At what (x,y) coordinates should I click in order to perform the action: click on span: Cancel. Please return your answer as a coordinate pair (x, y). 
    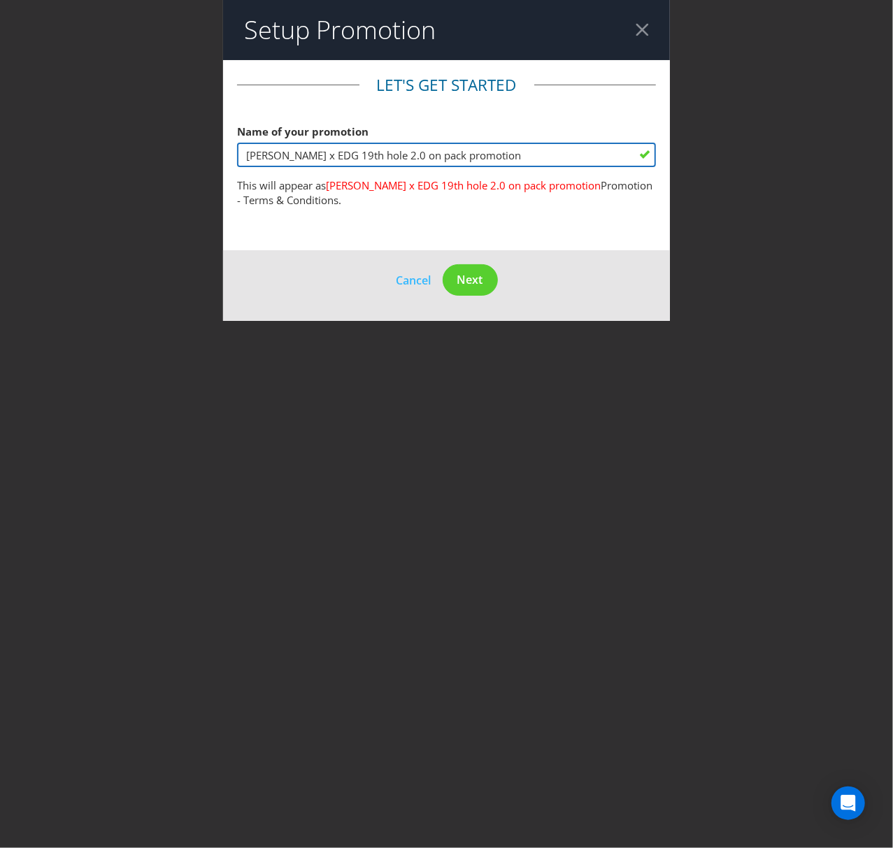
    Looking at the image, I should click on (414, 280).